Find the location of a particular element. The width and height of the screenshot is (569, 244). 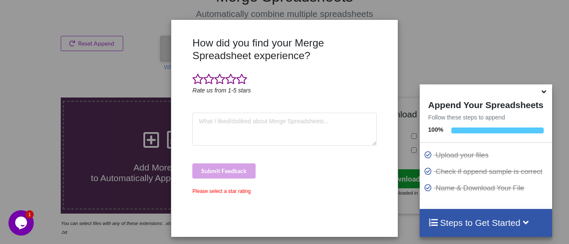

i: Rate us from 1-5 stars is located at coordinates (221, 90).